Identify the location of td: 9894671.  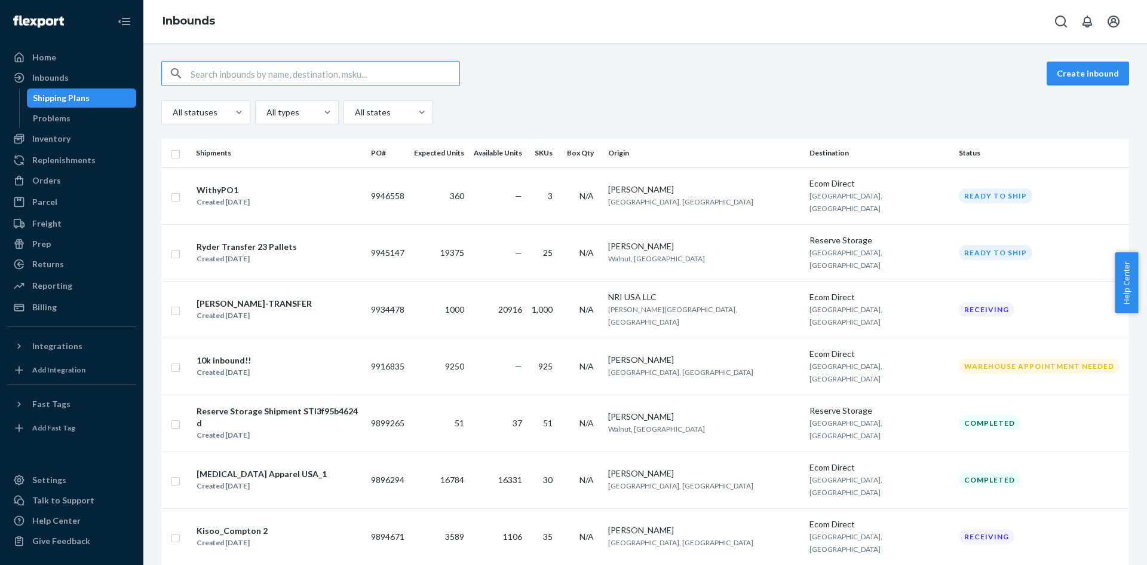
(388, 536).